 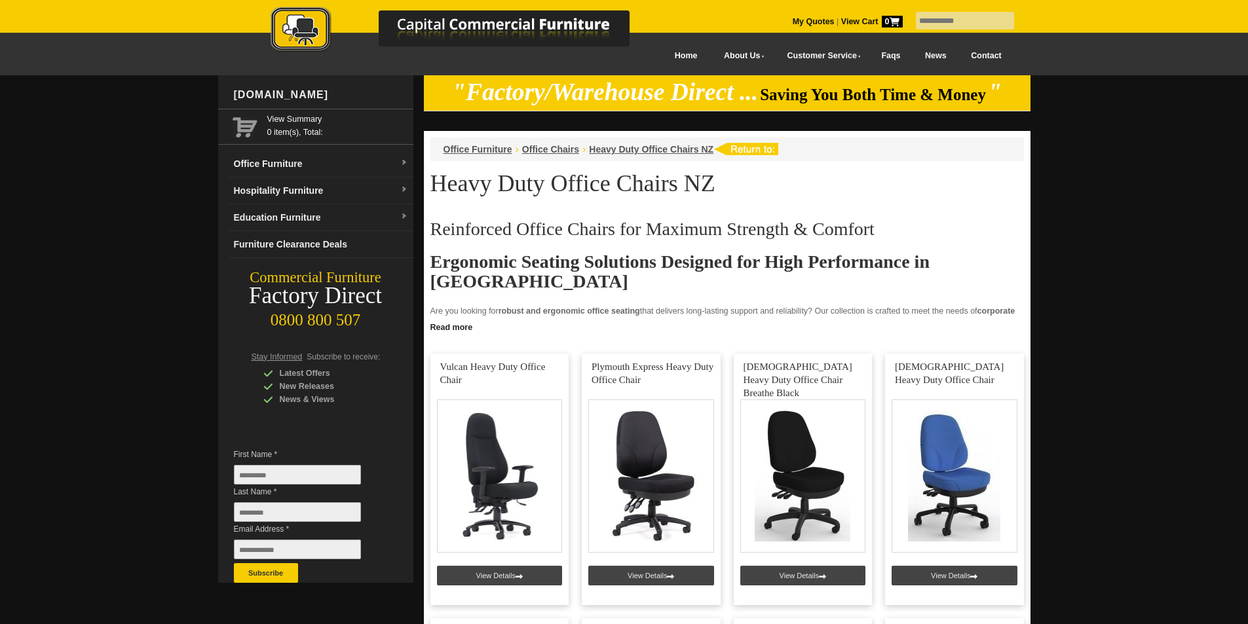 What do you see at coordinates (745, 149) in the screenshot?
I see `img: return to` at bounding box center [745, 149].